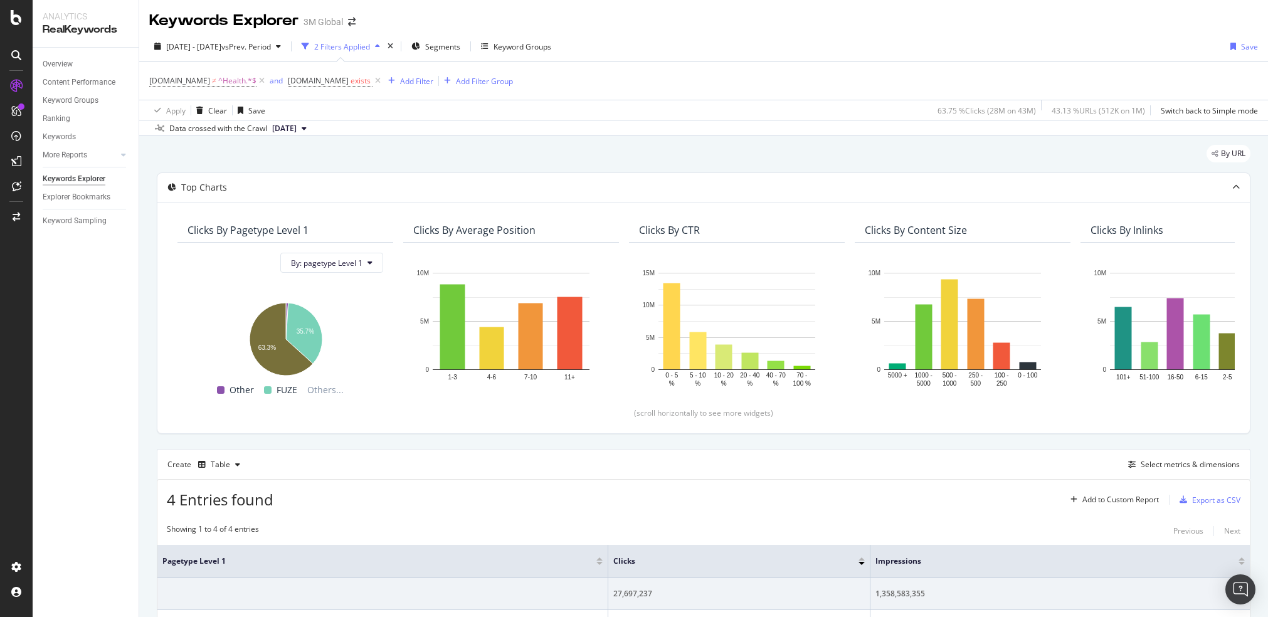  Describe the element at coordinates (86, 119) in the screenshot. I see `a: Ranking` at that location.